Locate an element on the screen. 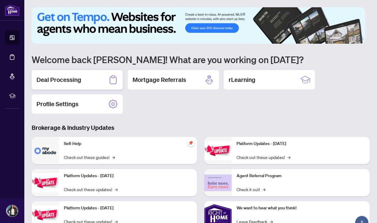 The width and height of the screenshot is (377, 223). button: 4 is located at coordinates (352, 39).